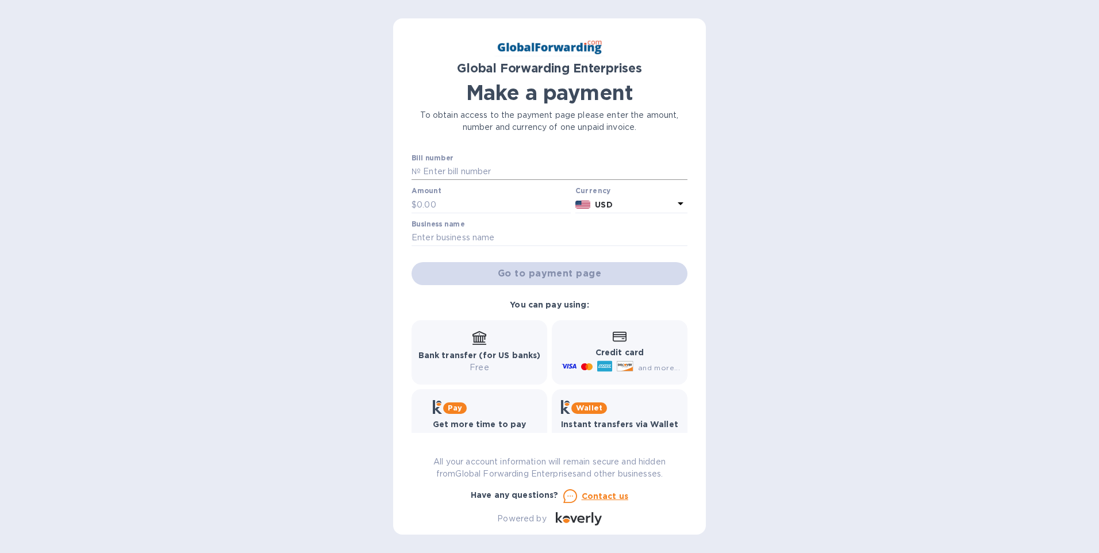 The height and width of the screenshot is (553, 1099). I want to click on input: 0.00, so click(494, 205).